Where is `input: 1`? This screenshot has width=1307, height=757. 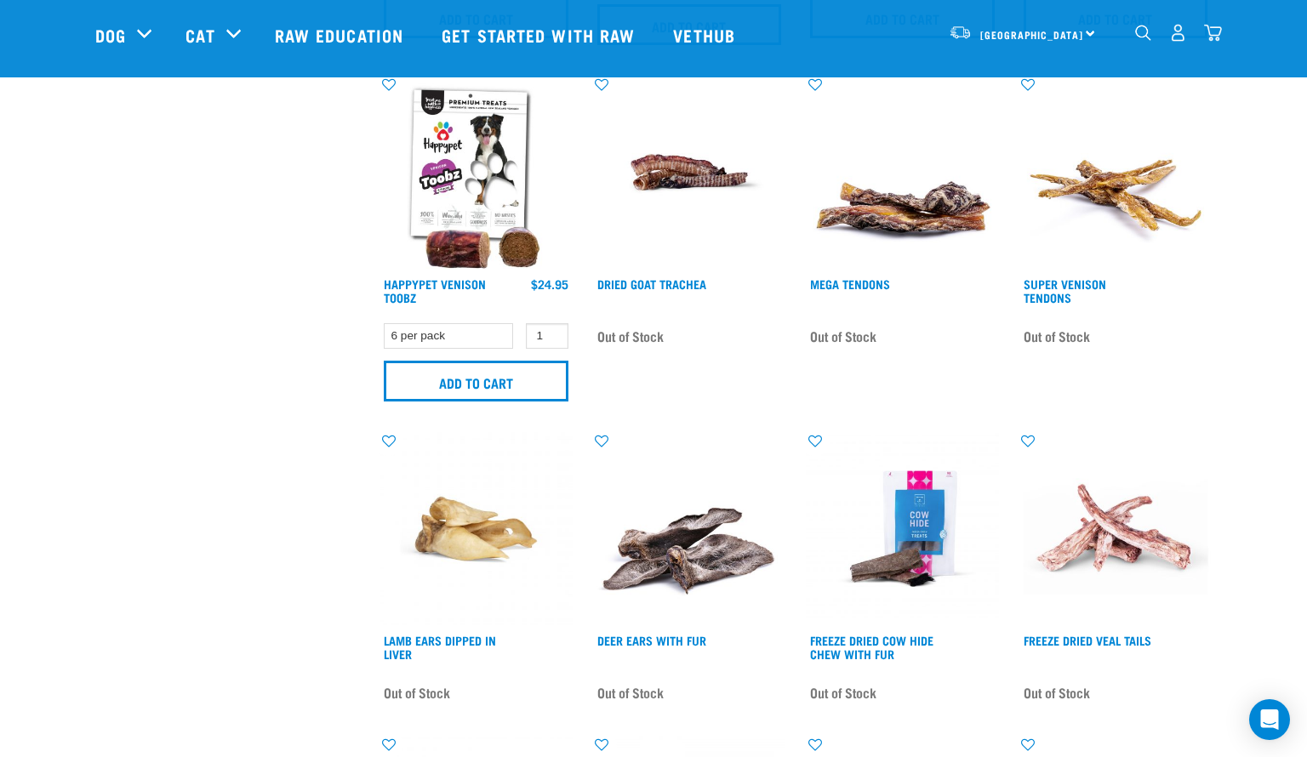
input: 1 is located at coordinates (547, 336).